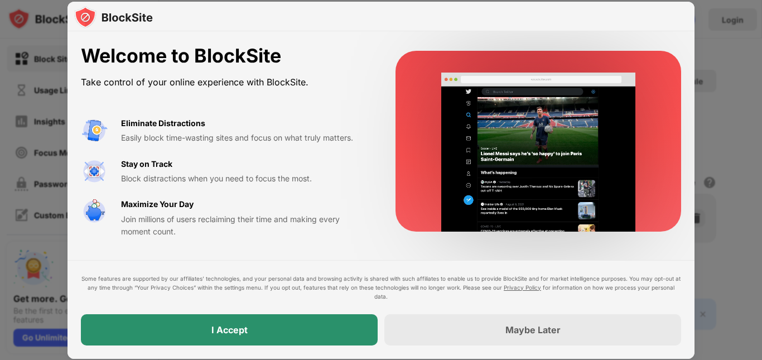 The image size is (762, 360). Describe the element at coordinates (245, 226) in the screenshot. I see `div: Join millions of users reclaiming their time and making every moment count.` at that location.